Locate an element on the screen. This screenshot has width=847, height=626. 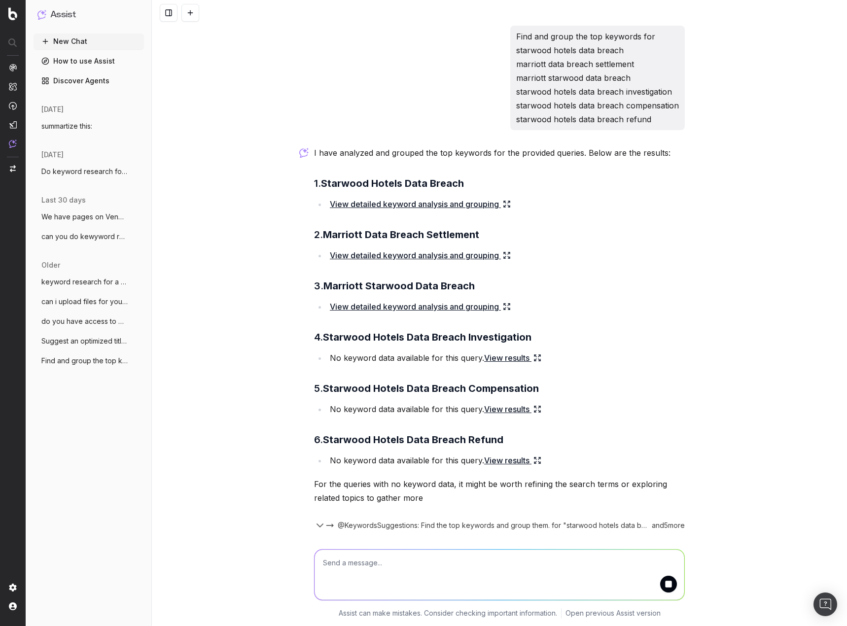
img: Studio is located at coordinates (13, 125).